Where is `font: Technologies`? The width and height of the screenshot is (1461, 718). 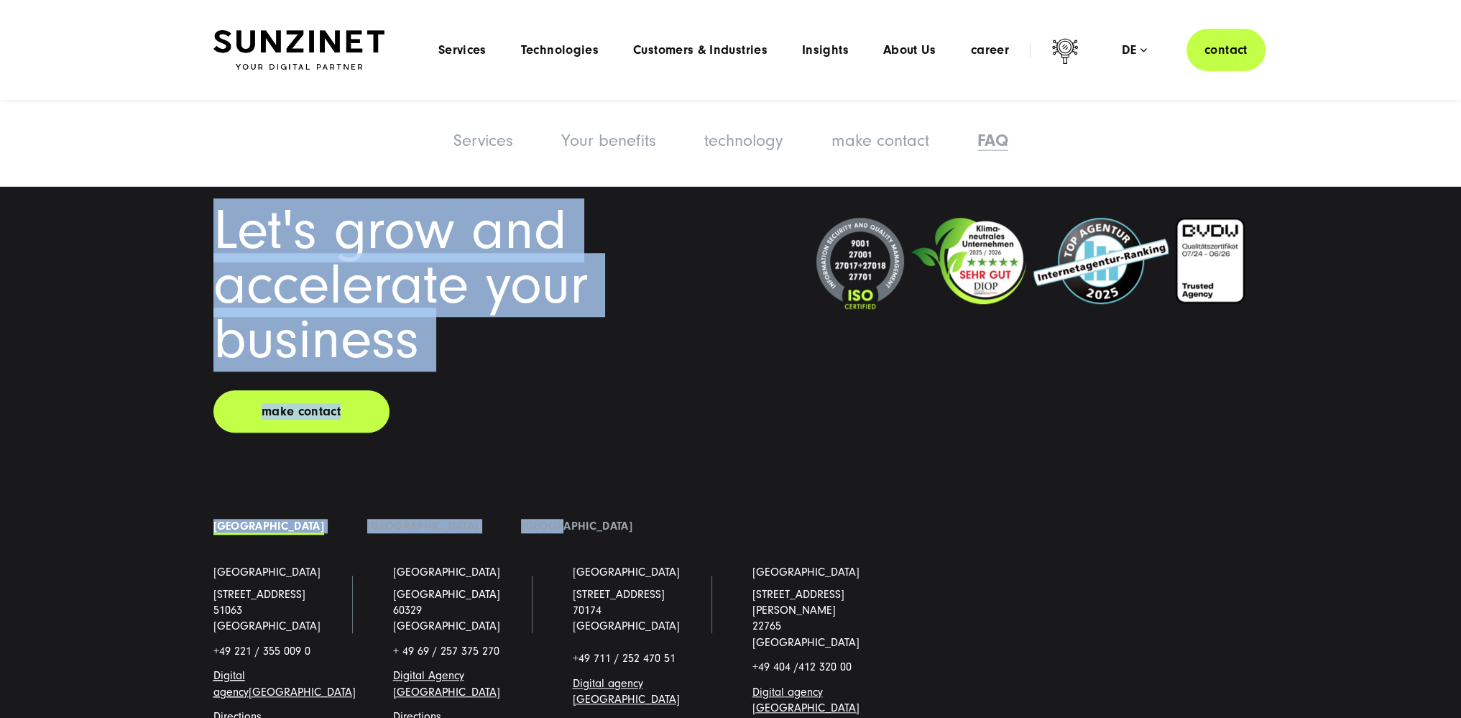
font: Technologies is located at coordinates (560, 50).